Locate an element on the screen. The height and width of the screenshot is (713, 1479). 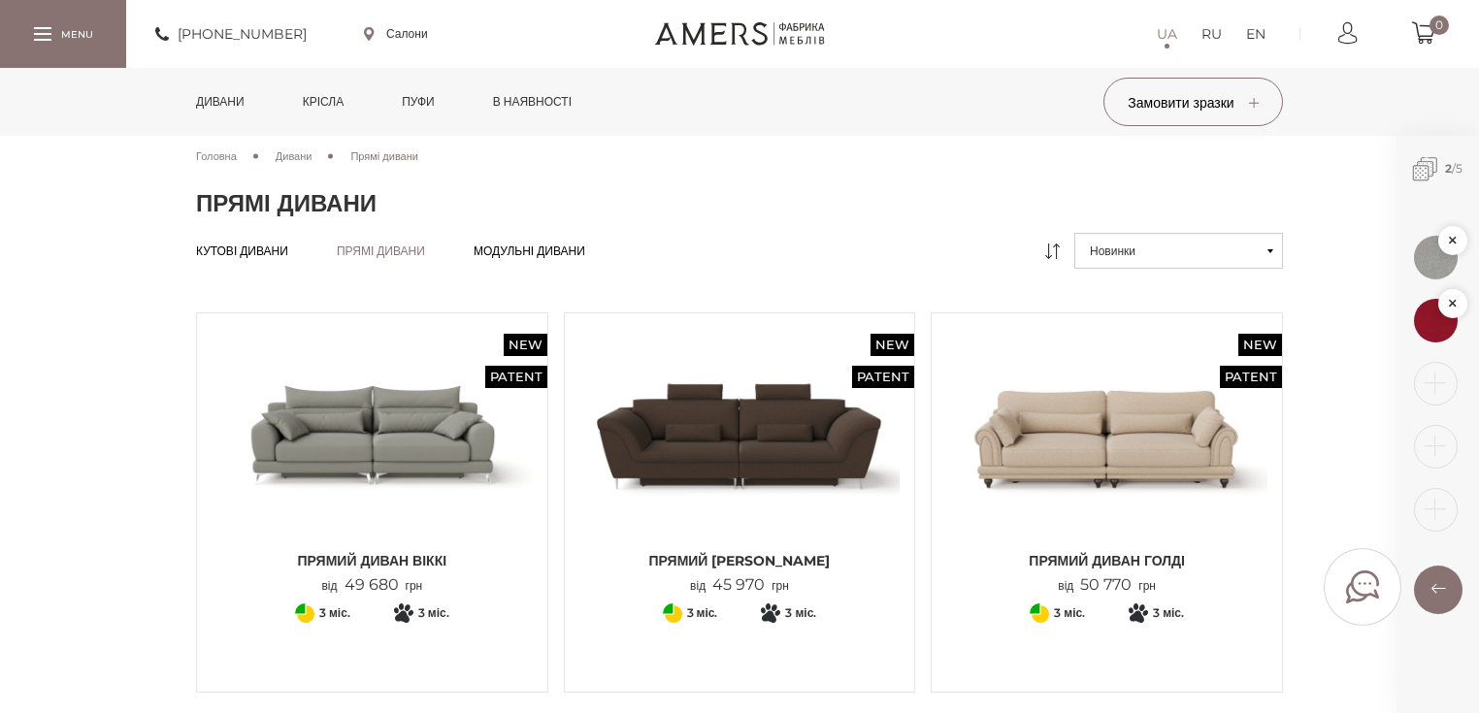
img: 1576662562.jpg is located at coordinates (1435, 320).